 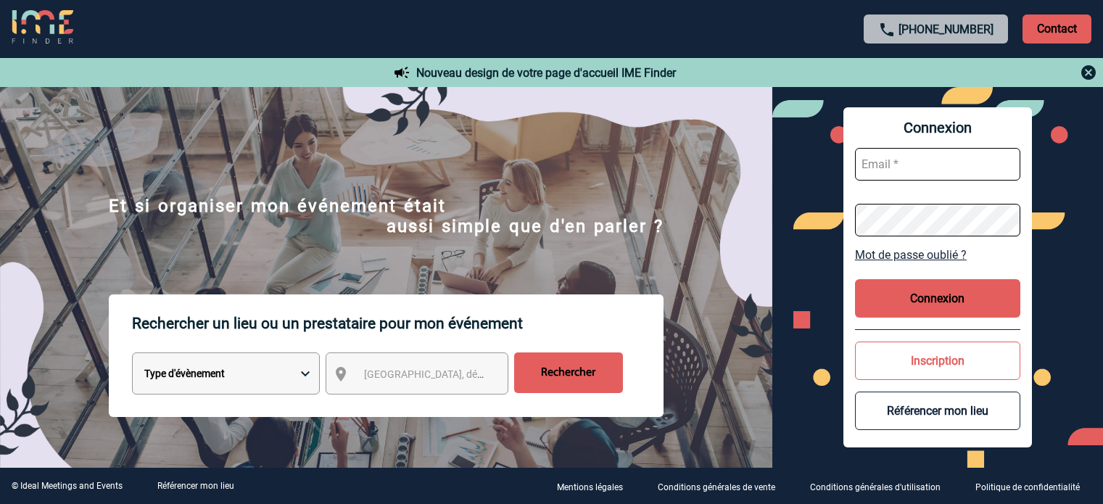 What do you see at coordinates (1034, 486) in the screenshot?
I see `a: Politique de confidentialité` at bounding box center [1034, 486].